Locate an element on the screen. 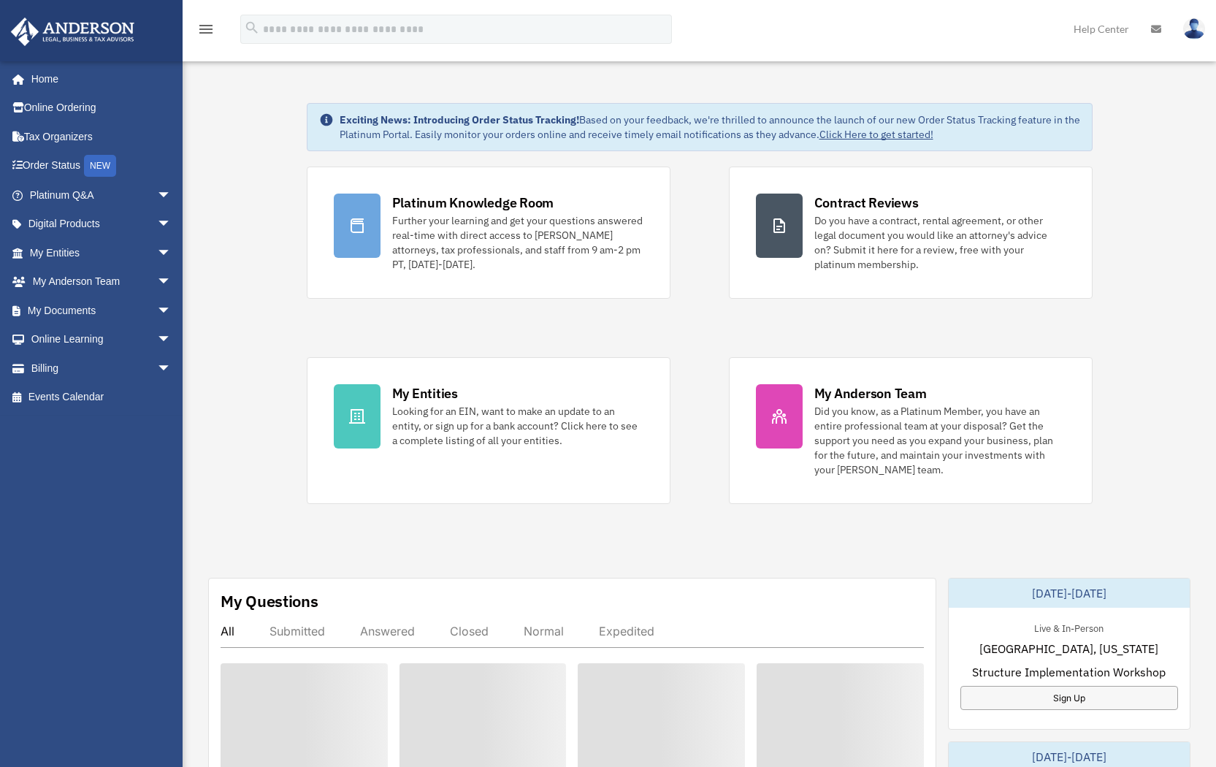 The height and width of the screenshot is (767, 1216). a: My Anderson Teamarrow_drop_down is located at coordinates (101, 282).